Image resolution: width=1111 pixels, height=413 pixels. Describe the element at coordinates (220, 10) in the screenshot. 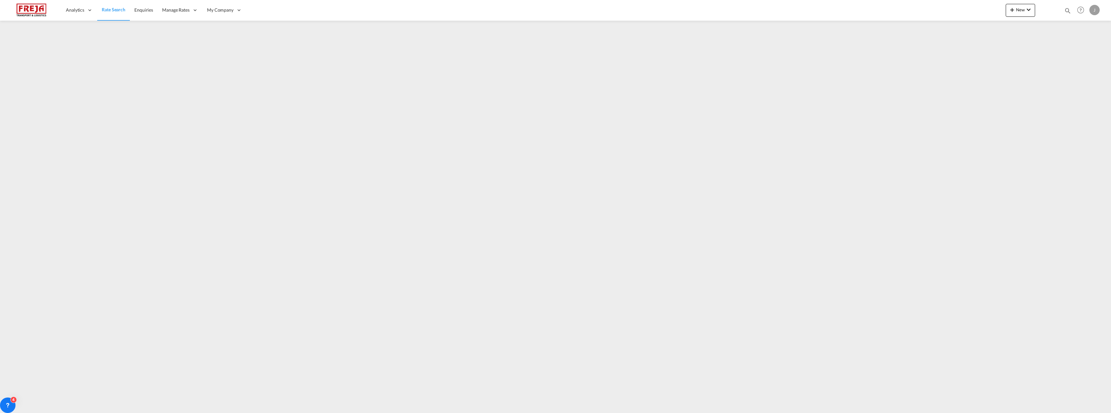

I see `span: My Company` at that location.